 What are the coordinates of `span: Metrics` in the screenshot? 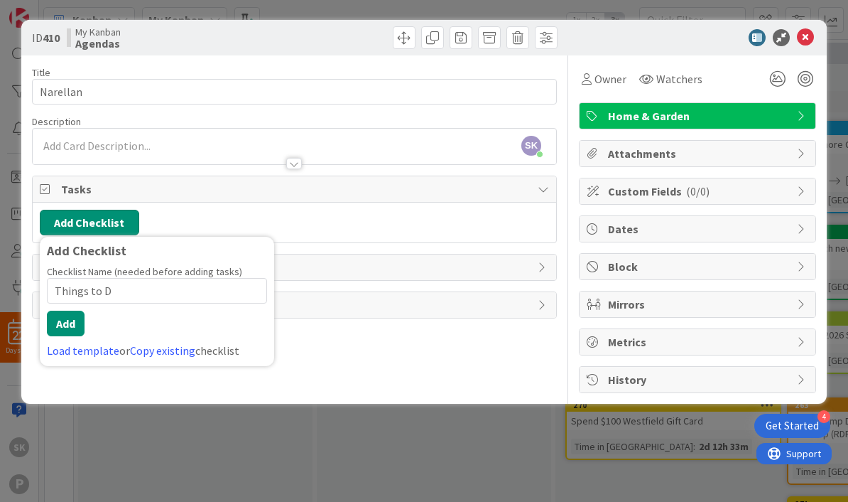 It's located at (699, 342).